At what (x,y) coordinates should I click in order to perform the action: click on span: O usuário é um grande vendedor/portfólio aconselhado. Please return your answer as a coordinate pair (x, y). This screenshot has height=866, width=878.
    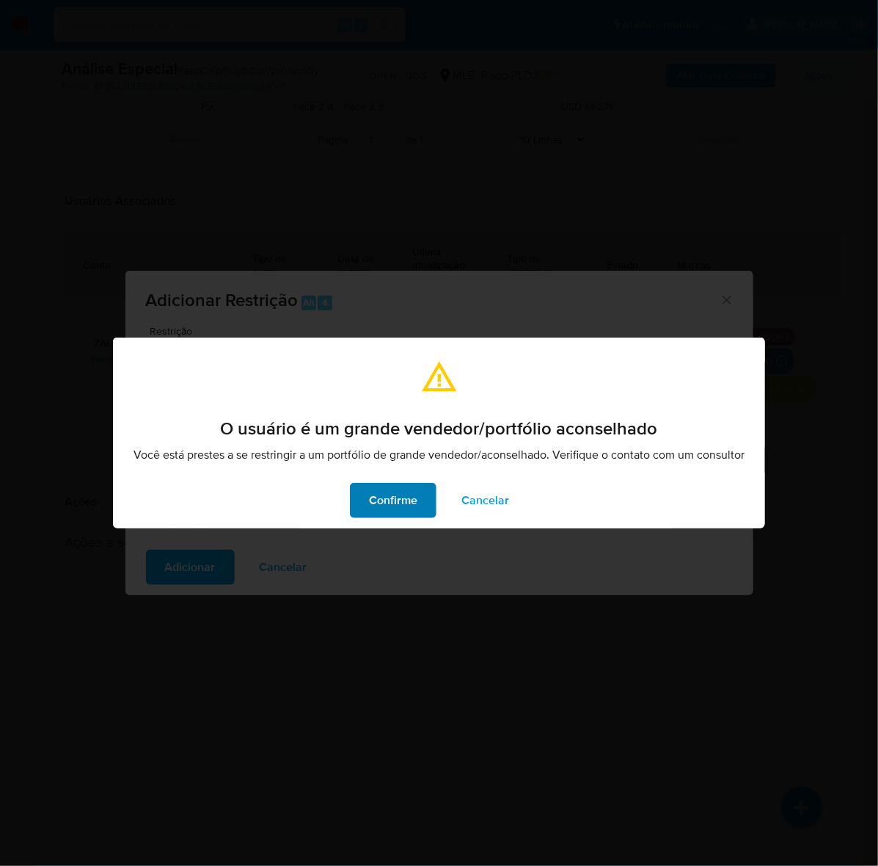
    Looking at the image, I should click on (439, 428).